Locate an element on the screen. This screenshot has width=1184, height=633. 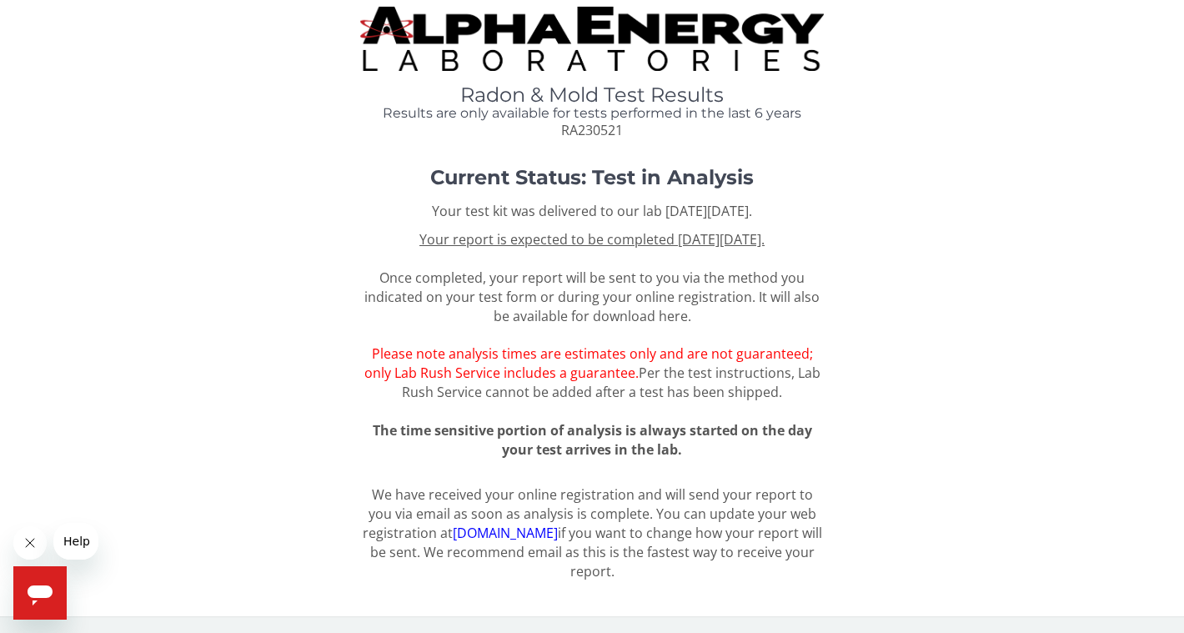
span: The time sensitive portion of analysis is always started on the day your test arrives in the lab. is located at coordinates (592, 439).